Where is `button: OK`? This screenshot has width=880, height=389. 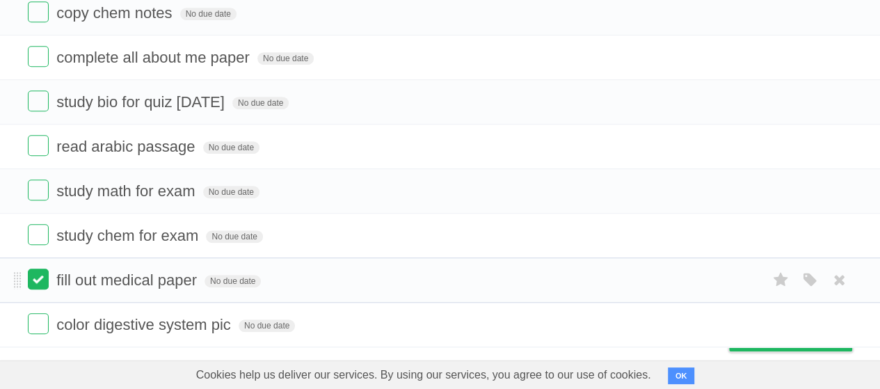
button: OK is located at coordinates (681, 376).